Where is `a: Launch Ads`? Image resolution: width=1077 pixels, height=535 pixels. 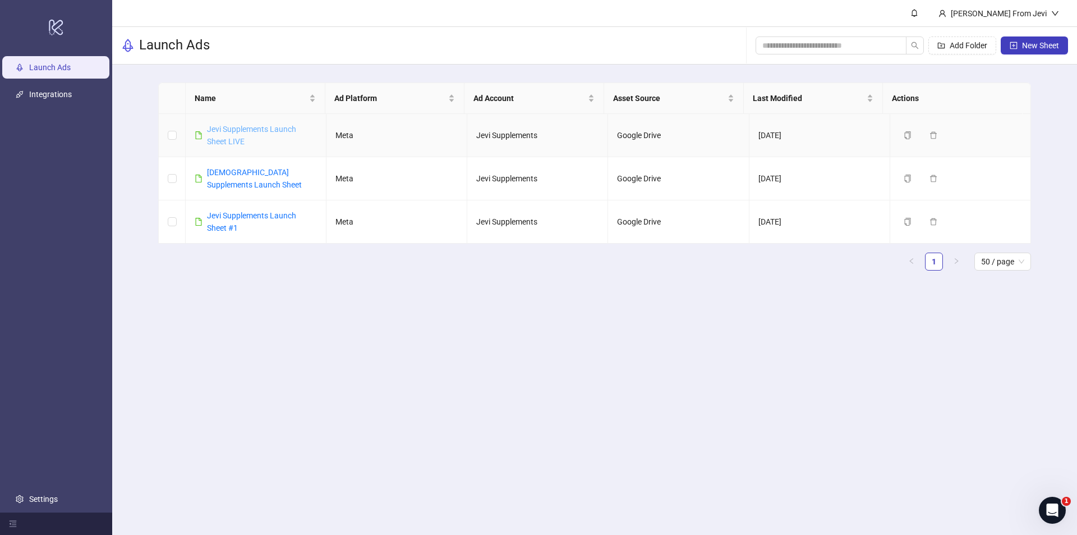
a: Launch Ads is located at coordinates (50, 67).